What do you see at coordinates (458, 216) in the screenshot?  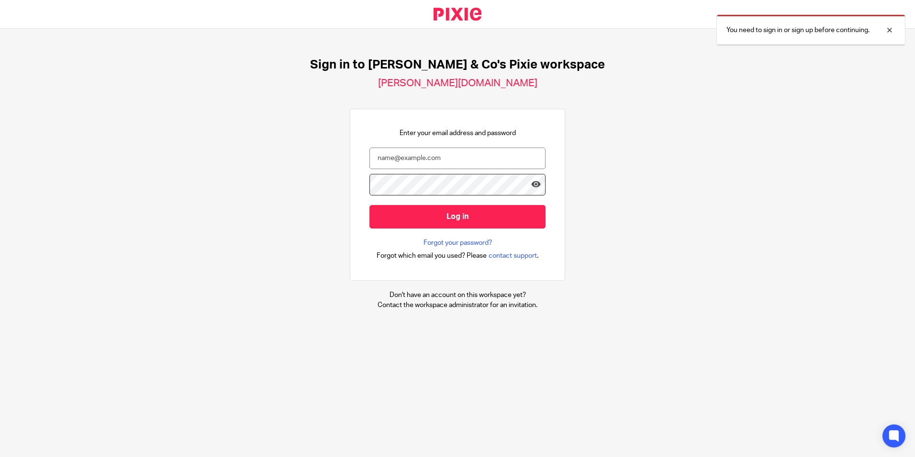 I see `input: Log in` at bounding box center [458, 216].